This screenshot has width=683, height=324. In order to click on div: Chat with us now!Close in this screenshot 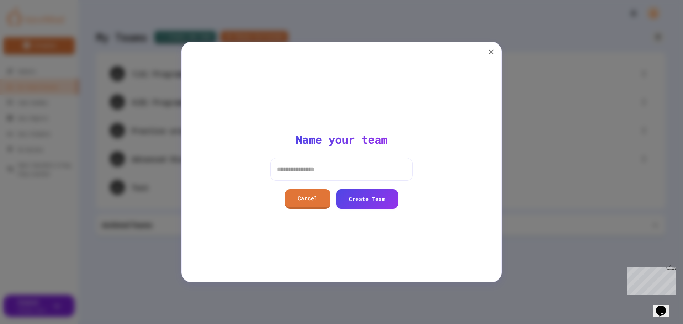, I will do `click(26, 24)`.